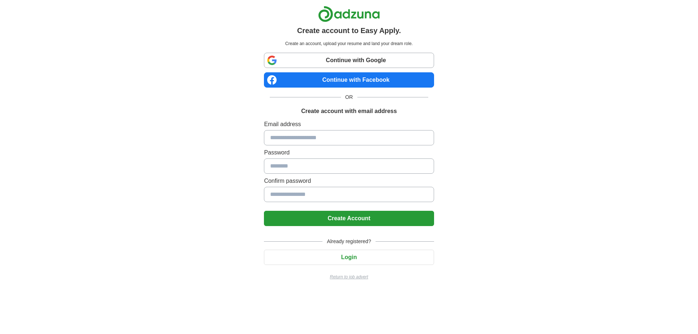 The width and height of the screenshot is (698, 334). Describe the element at coordinates (348, 257) in the screenshot. I see `button: Login` at that location.